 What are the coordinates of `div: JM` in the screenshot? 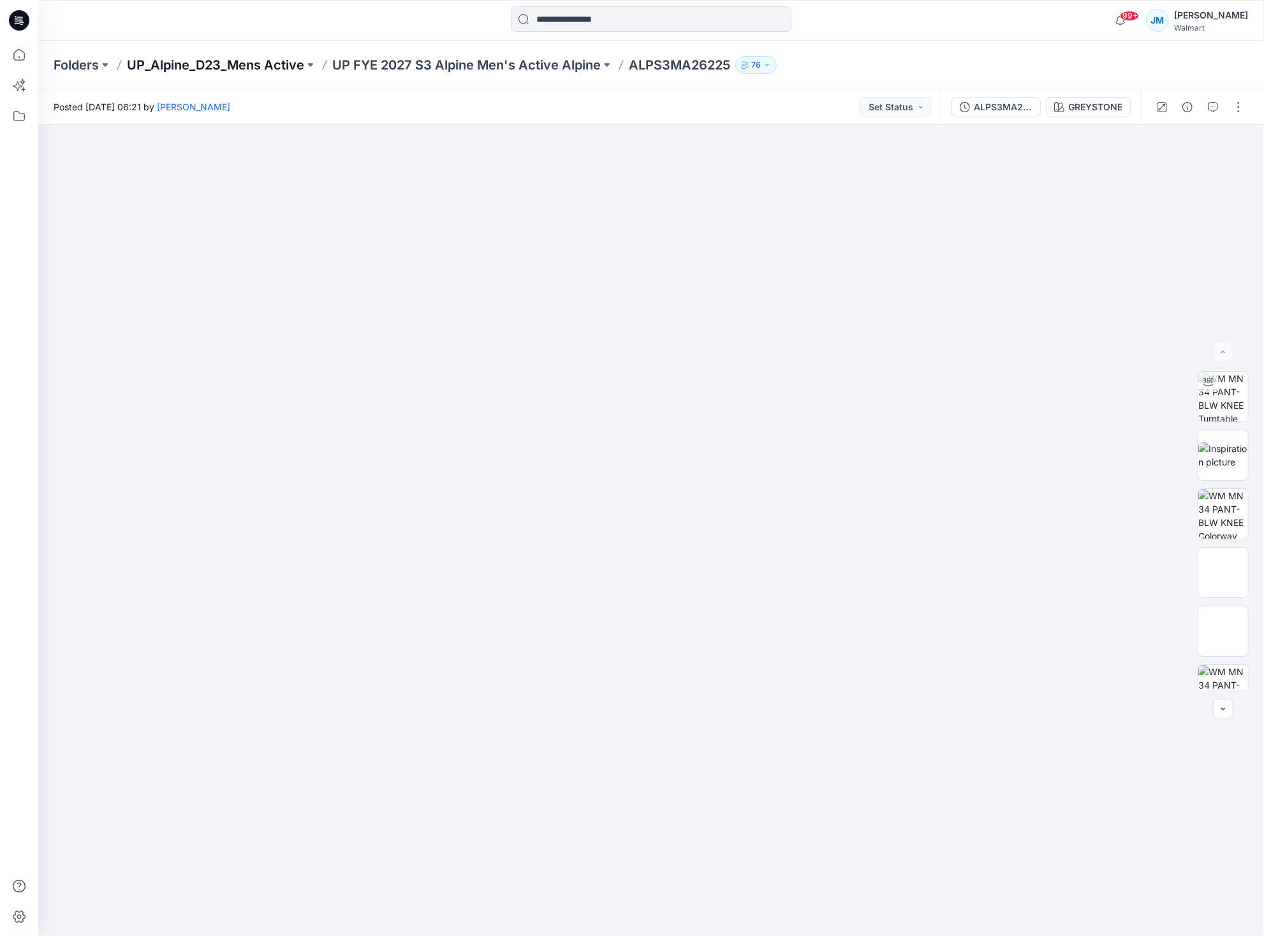 It's located at (1158, 20).